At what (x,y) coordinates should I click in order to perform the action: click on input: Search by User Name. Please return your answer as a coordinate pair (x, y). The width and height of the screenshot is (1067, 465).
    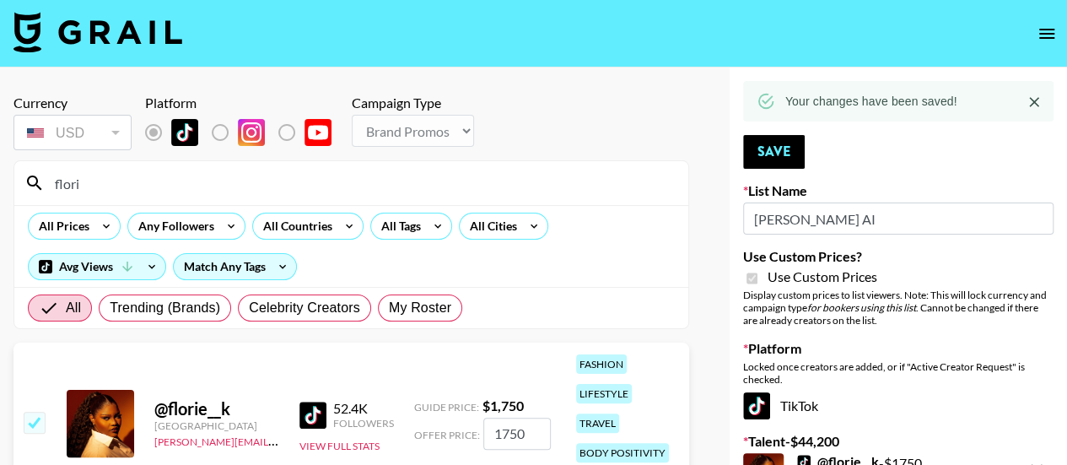
    Looking at the image, I should click on (361, 183).